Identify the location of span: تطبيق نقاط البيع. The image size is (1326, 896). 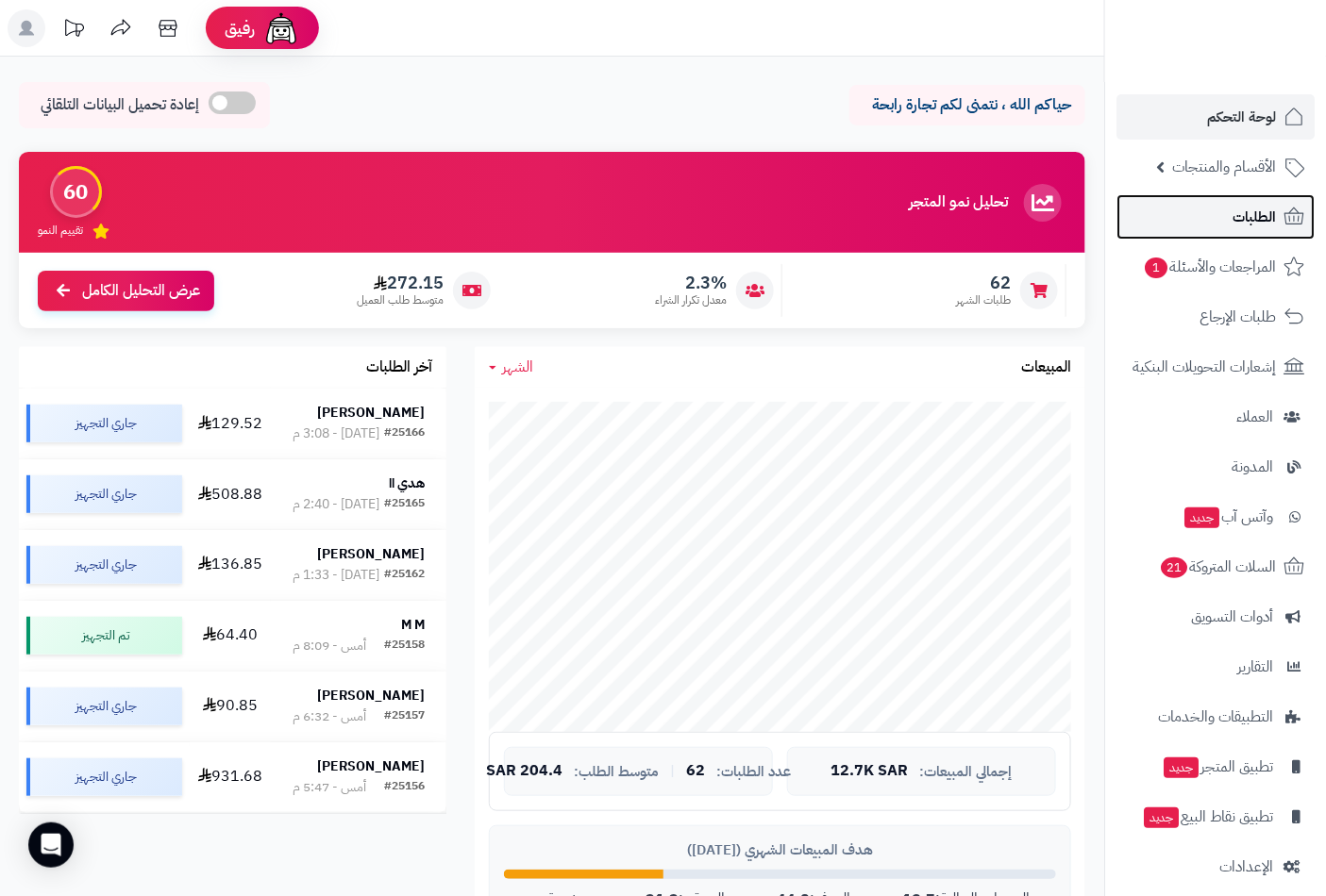
(1207, 817).